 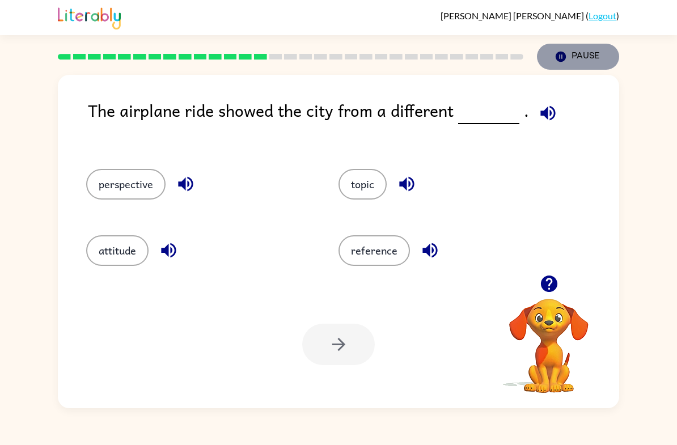 I want to click on a: Logout, so click(x=602, y=15).